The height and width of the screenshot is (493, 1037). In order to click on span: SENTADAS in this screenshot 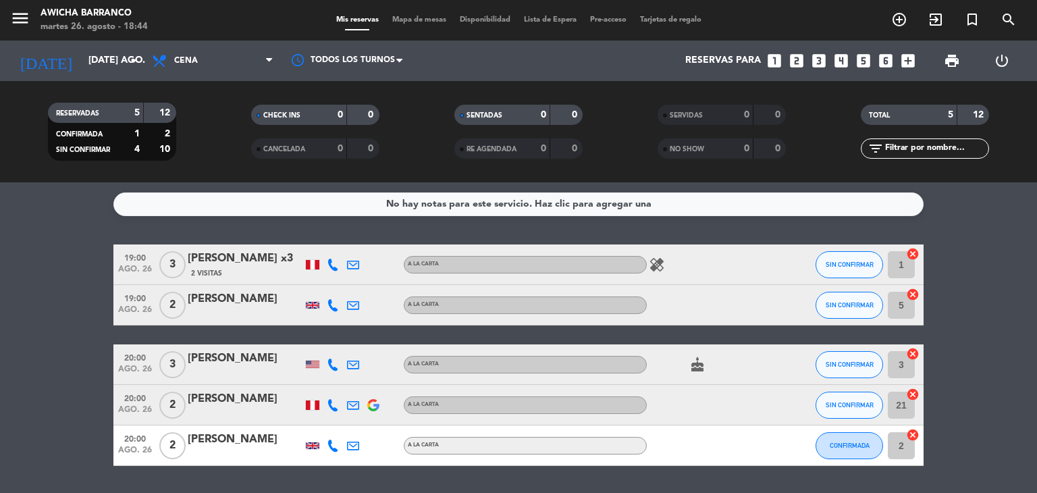, I will do `click(484, 115)`.